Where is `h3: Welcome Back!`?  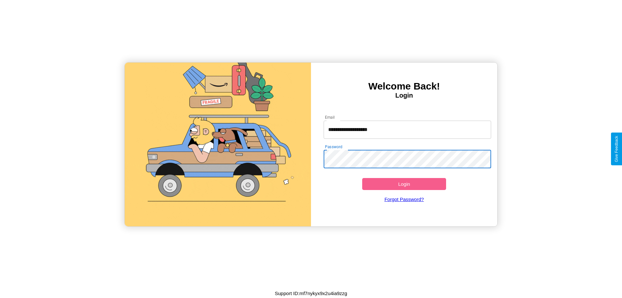 h3: Welcome Back! is located at coordinates (404, 86).